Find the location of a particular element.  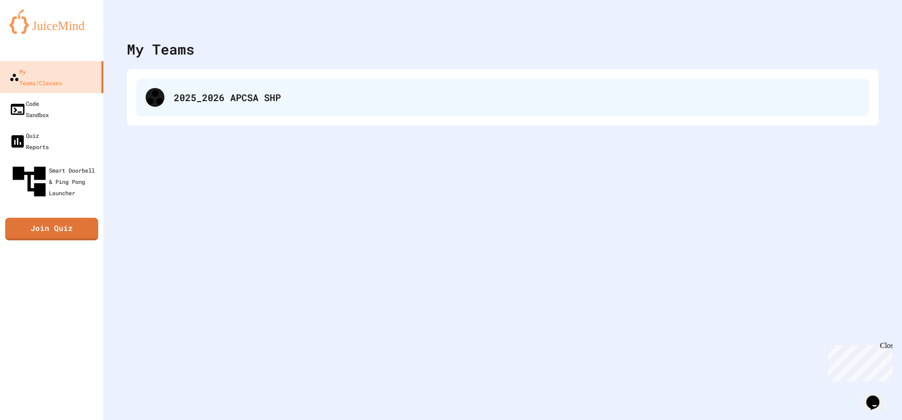

div: Smart Doorbell & Ping Pong Launcher is located at coordinates (55, 181).